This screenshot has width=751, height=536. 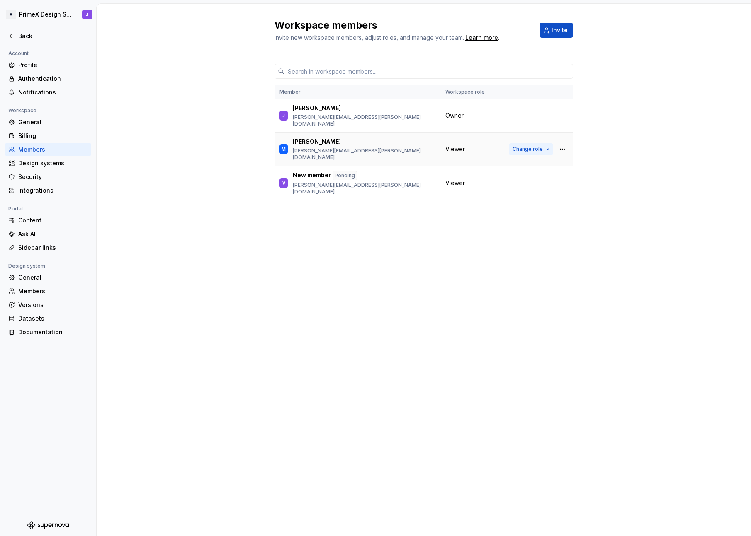 What do you see at coordinates (53, 332) in the screenshot?
I see `div: Documentation` at bounding box center [53, 332].